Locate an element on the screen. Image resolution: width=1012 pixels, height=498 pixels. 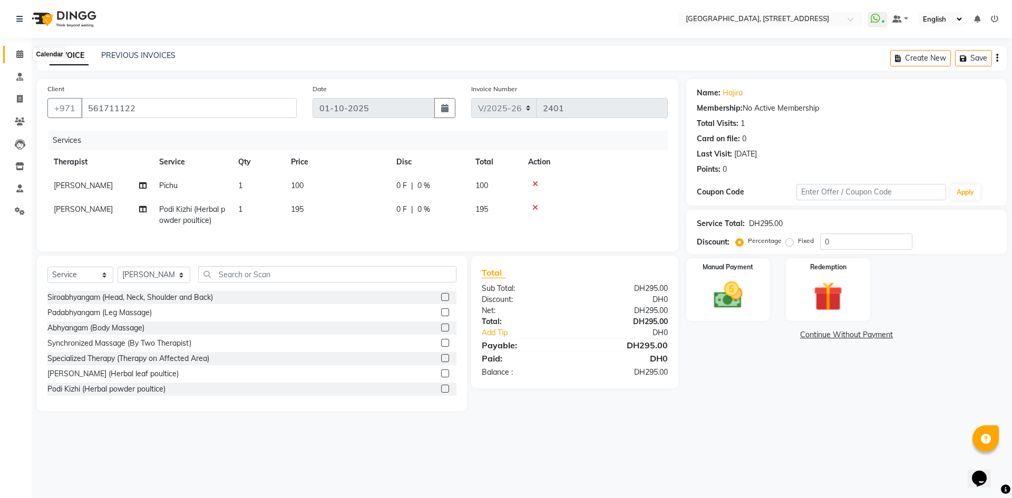
label: Fixed is located at coordinates (806, 241).